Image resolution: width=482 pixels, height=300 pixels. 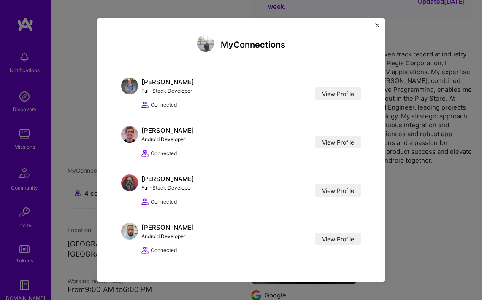 What do you see at coordinates (206, 43) in the screenshot?
I see `img: Vikram Polusani` at bounding box center [206, 43].